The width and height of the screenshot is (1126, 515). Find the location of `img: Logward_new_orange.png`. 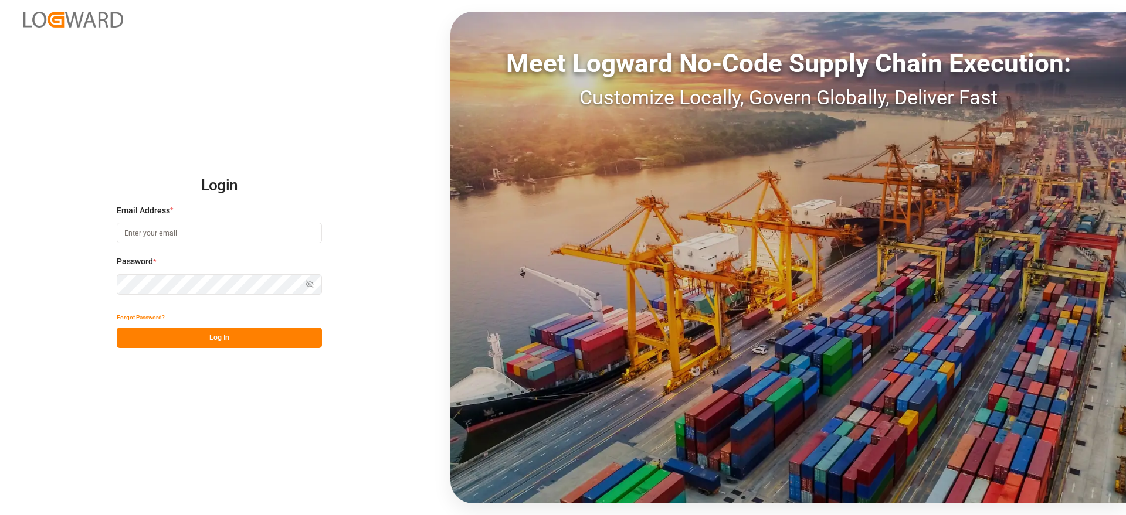

img: Logward_new_orange.png is located at coordinates (73, 19).